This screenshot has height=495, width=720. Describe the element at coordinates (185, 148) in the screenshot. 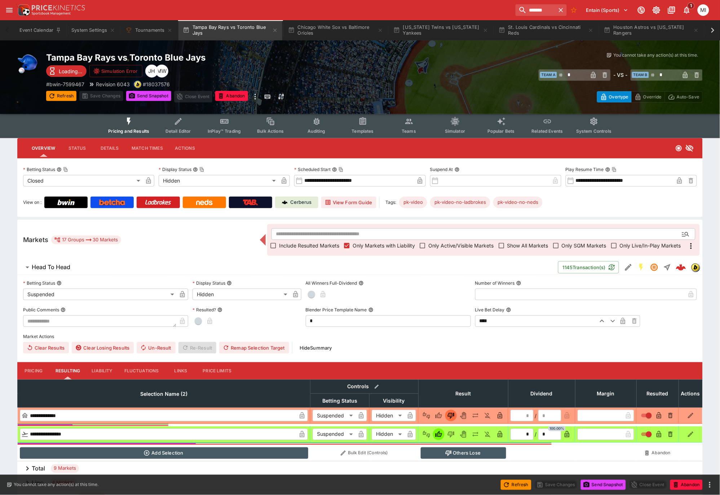

I see `button: Actions` at that location.